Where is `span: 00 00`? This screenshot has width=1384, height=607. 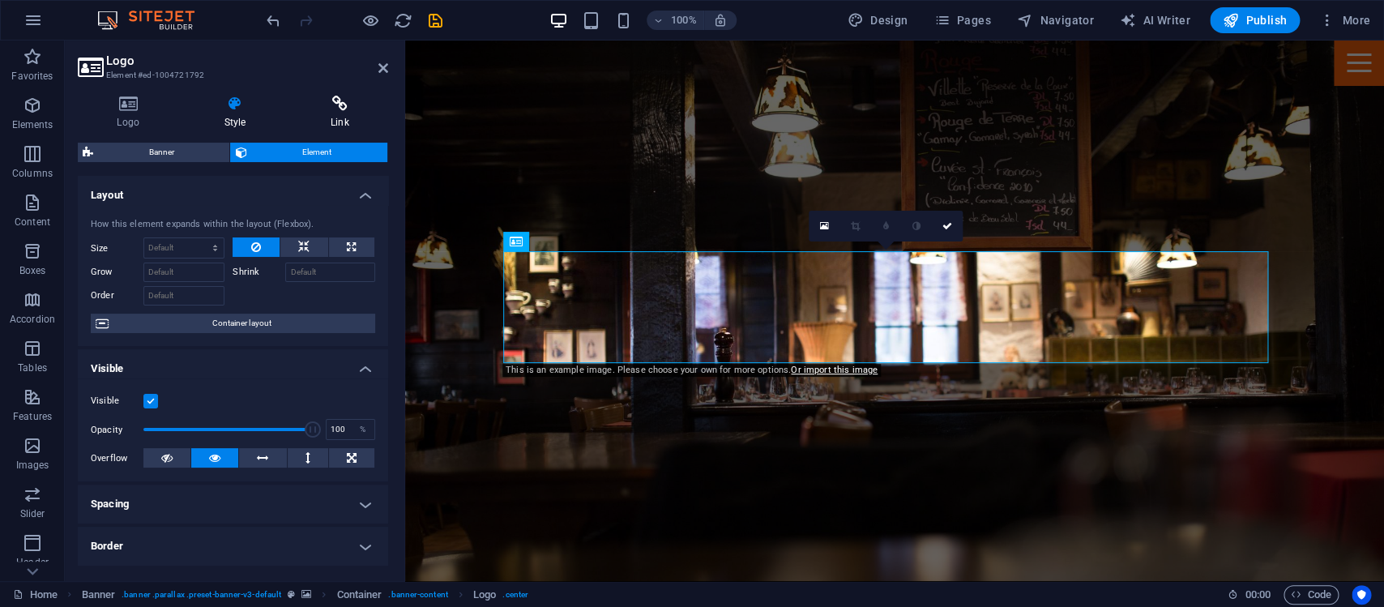 span: 00 00 is located at coordinates (1257, 595).